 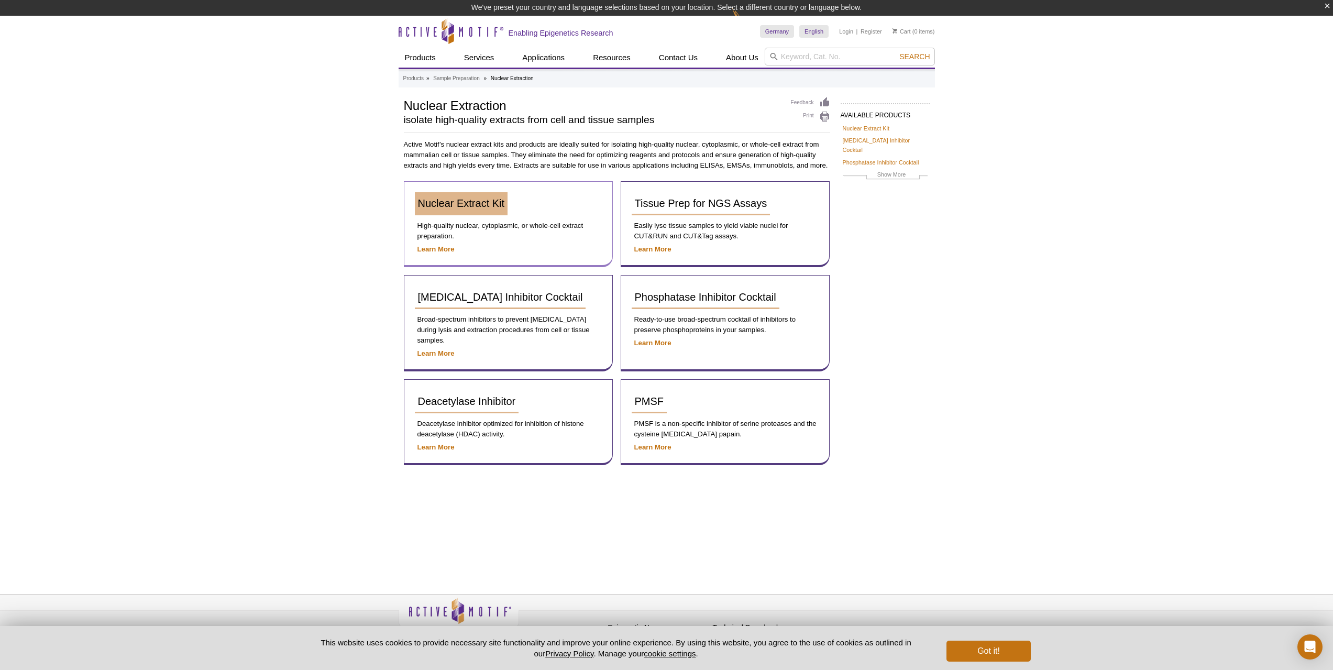 I want to click on a: Feedback, so click(x=810, y=103).